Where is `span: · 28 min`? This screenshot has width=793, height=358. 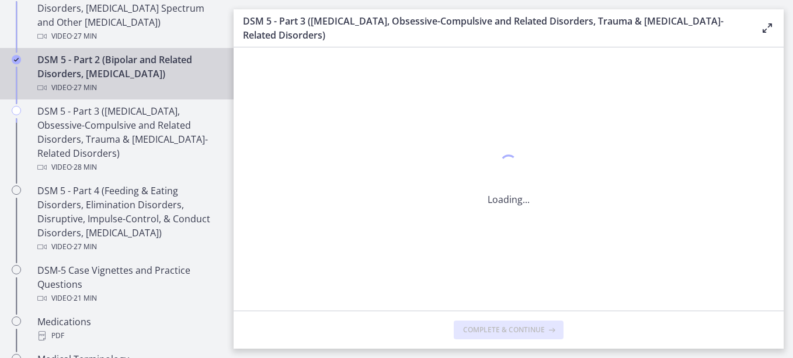
span: · 28 min is located at coordinates (84, 167).